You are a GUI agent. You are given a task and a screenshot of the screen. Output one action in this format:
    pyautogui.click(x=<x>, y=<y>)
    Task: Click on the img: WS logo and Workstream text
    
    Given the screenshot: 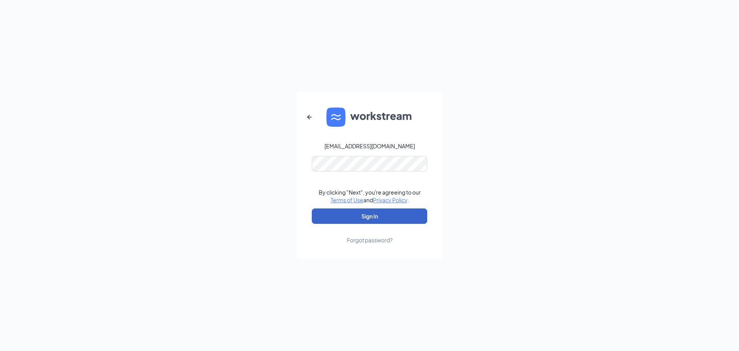 What is the action you would take?
    pyautogui.click(x=369, y=117)
    